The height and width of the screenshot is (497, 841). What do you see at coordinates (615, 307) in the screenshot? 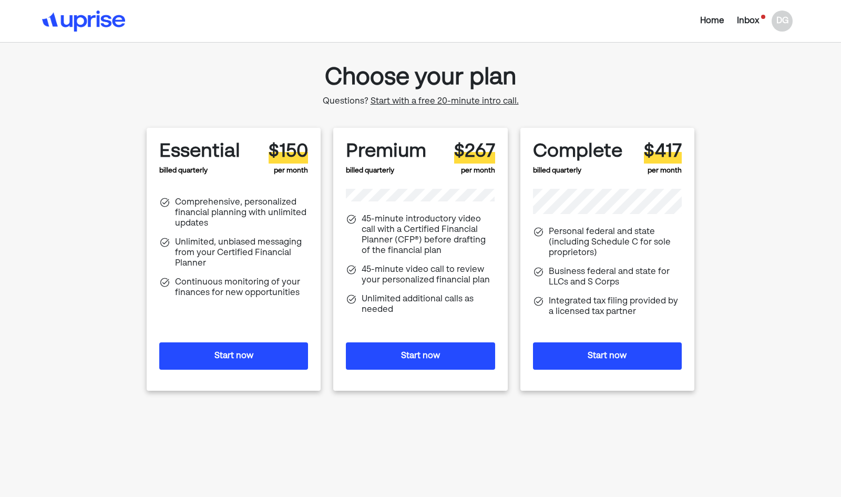
I see `div: Integrated tax filing provided by a licensed tax partner` at bounding box center [615, 307].